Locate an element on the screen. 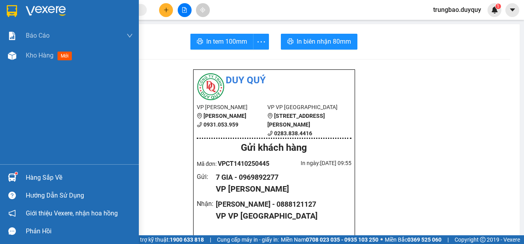  span: Cước rồi : is located at coordinates (21, 56).